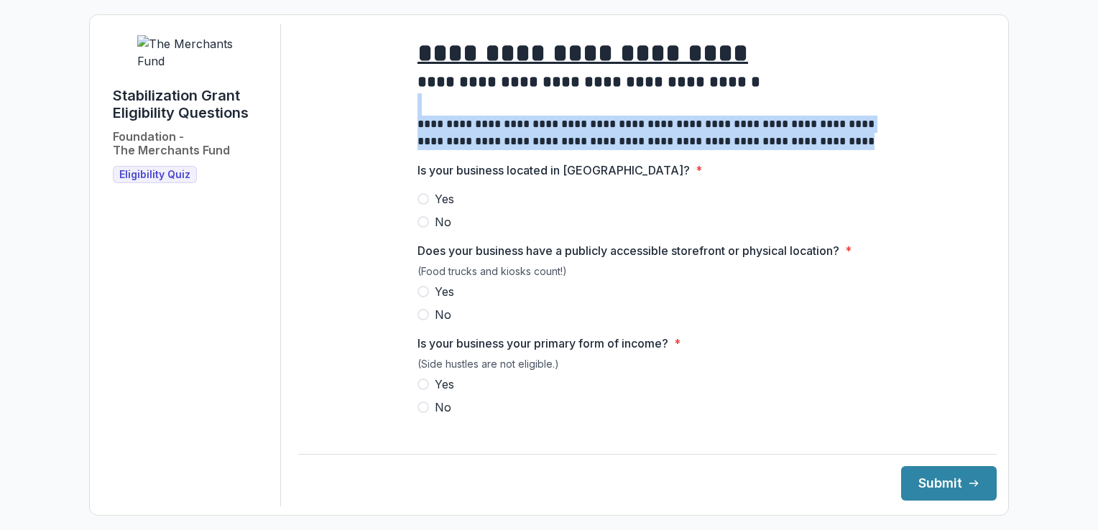 The width and height of the screenshot is (1098, 530). What do you see at coordinates (647, 366) in the screenshot?
I see `div: (Side hustles are not eligible.)` at bounding box center [647, 366].